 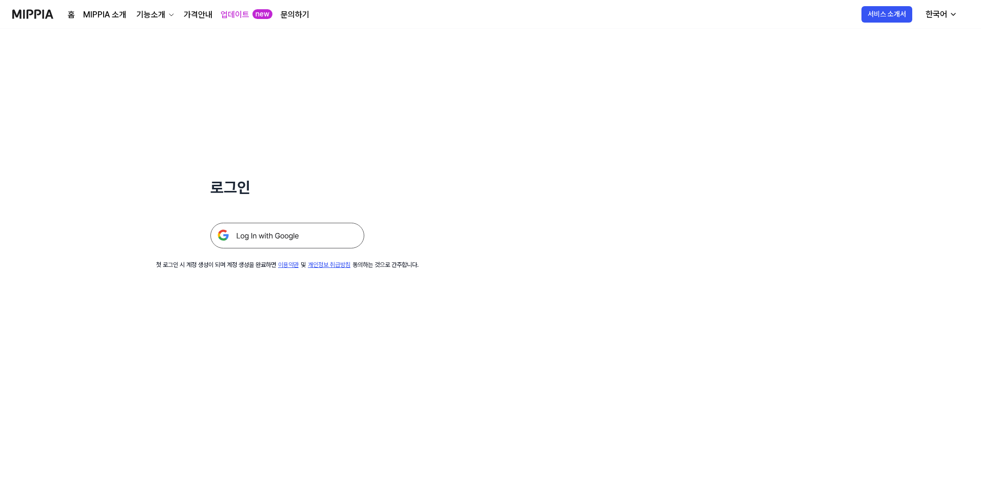 I want to click on a: 서비스 소개서, so click(x=887, y=14).